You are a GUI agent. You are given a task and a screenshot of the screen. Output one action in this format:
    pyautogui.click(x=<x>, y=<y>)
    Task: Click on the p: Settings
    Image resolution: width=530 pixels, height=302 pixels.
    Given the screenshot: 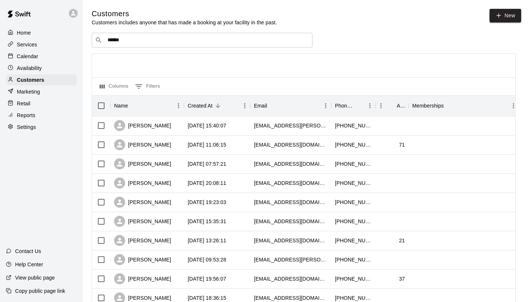 What is the action you would take?
    pyautogui.click(x=27, y=127)
    